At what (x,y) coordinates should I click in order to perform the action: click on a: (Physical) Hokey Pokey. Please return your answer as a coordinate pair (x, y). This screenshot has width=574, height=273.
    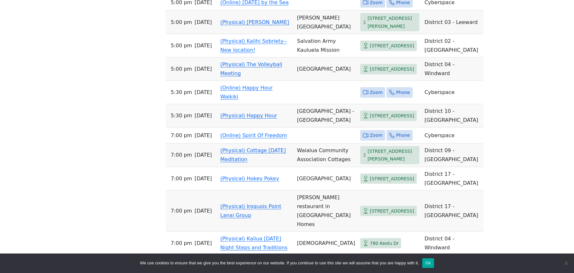
    Looking at the image, I should click on (250, 178).